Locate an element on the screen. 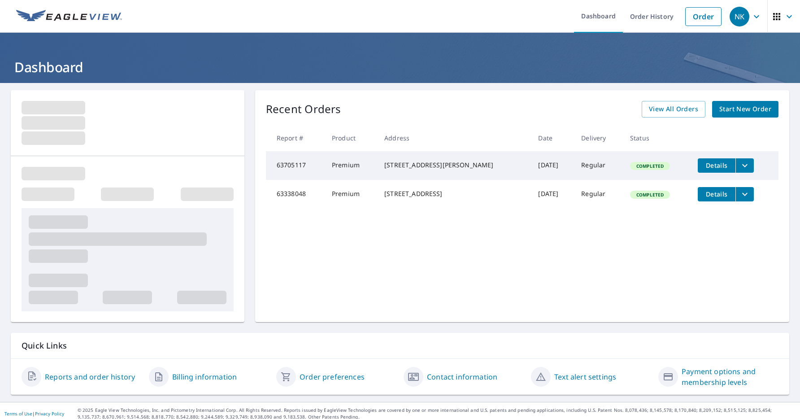 This screenshot has height=419, width=800. a: Text alert settings is located at coordinates (585, 377).